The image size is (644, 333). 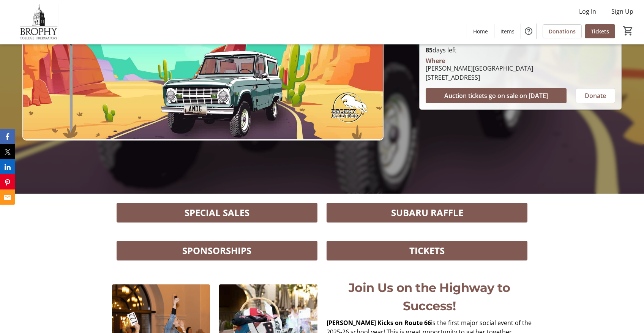 I want to click on p: Join Us on the Highway to Success!, so click(x=429, y=297).